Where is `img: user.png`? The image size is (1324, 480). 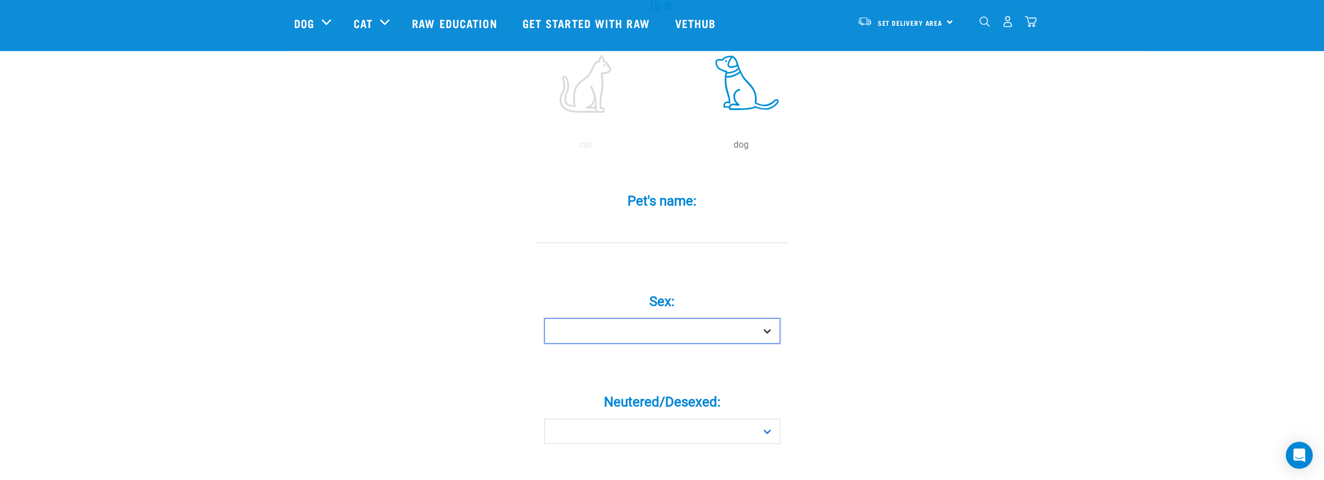 img: user.png is located at coordinates (1008, 21).